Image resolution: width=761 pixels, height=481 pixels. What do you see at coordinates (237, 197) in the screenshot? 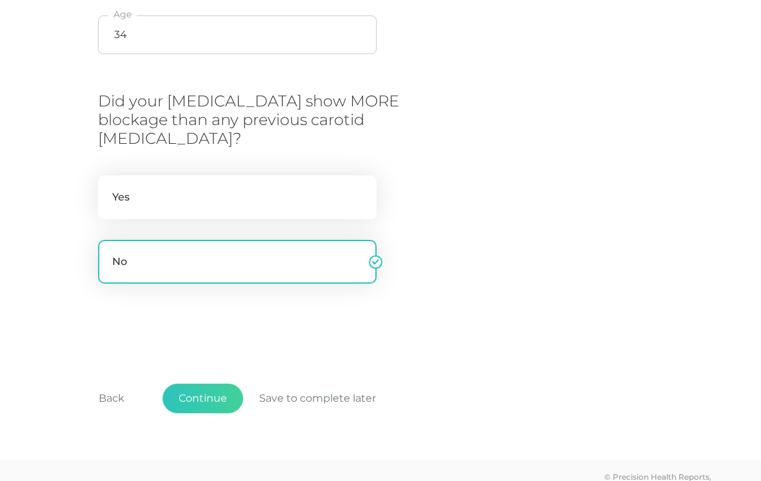
I see `label: Yes` at bounding box center [237, 197].